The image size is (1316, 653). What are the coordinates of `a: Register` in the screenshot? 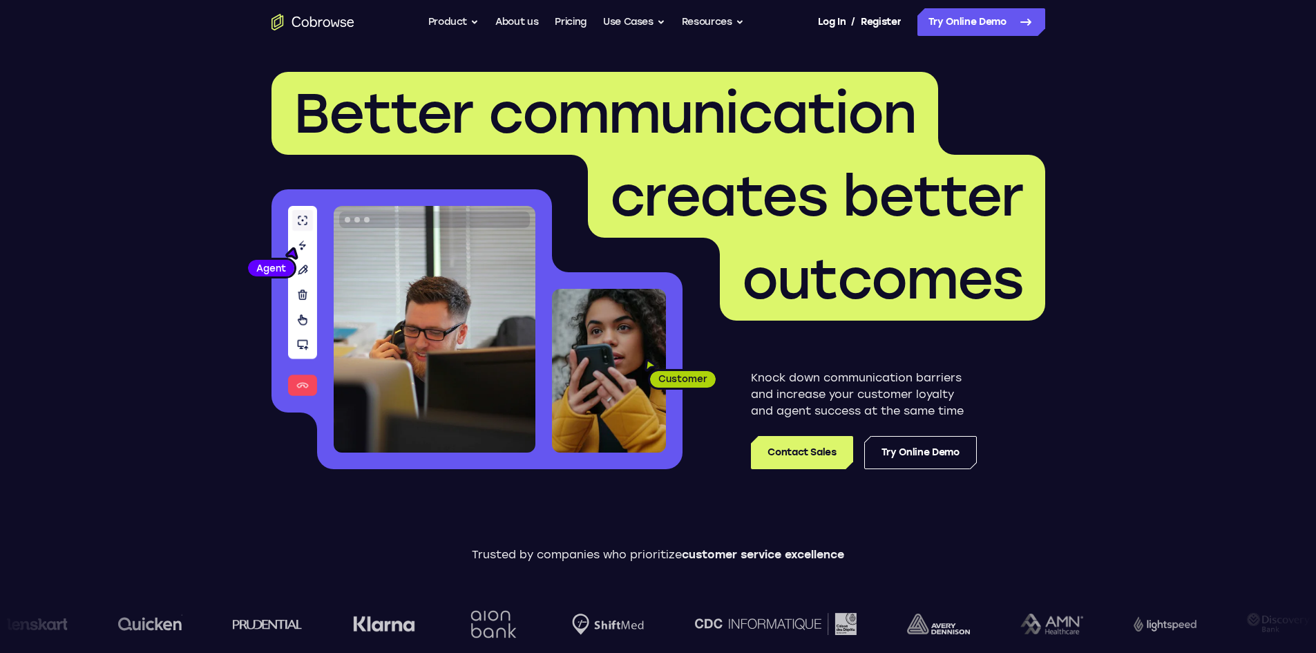 It's located at (881, 22).